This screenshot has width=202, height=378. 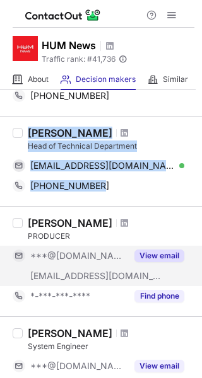 I want to click on span: About, so click(x=38, y=79).